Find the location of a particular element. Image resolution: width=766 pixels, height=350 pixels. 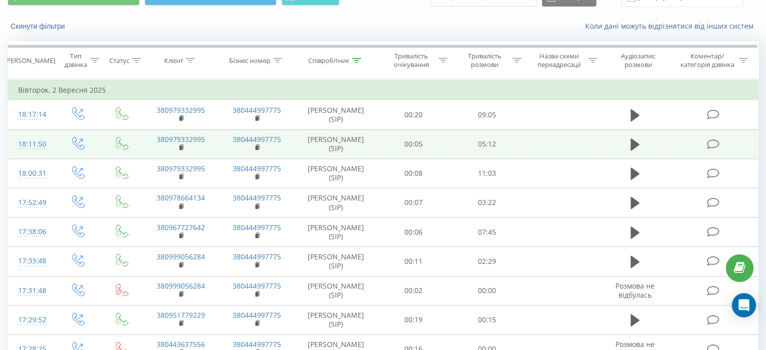

a: 380978664134 is located at coordinates (181, 197).